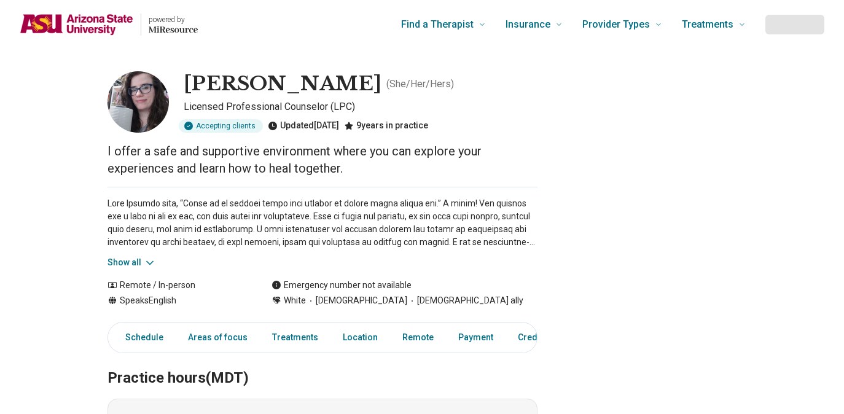 The height and width of the screenshot is (414, 844). I want to click on span: Provider Types, so click(616, 25).